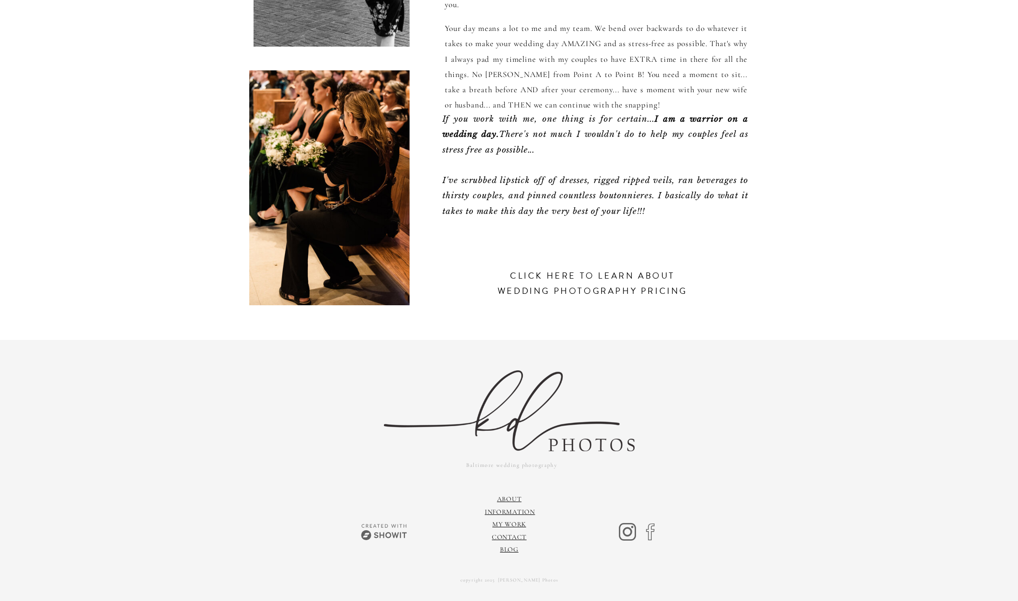 The image size is (1018, 601). Describe the element at coordinates (509, 499) in the screenshot. I see `a: About` at that location.